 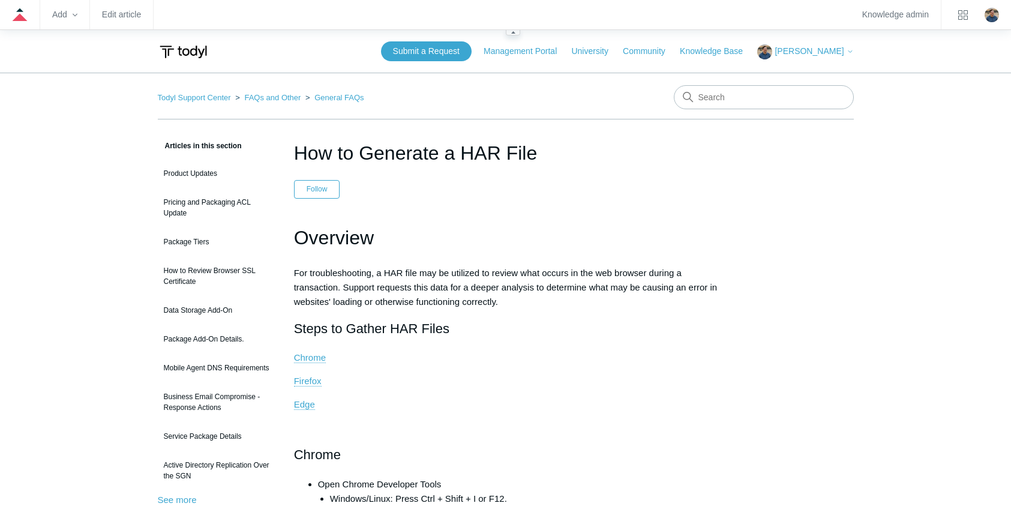 What do you see at coordinates (764, 97) in the screenshot?
I see `input: Search` at bounding box center [764, 97].